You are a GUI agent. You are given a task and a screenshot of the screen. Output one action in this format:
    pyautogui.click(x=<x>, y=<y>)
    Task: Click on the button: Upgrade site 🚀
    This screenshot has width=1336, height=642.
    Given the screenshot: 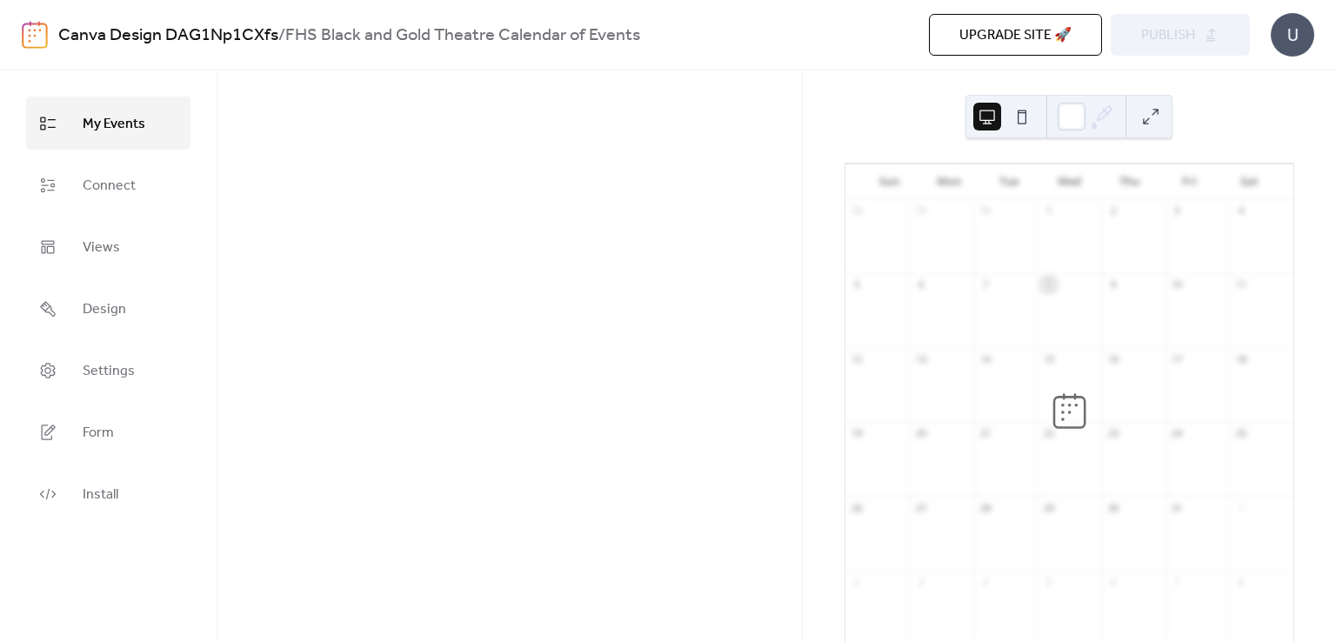 What is the action you would take?
    pyautogui.click(x=1015, y=35)
    